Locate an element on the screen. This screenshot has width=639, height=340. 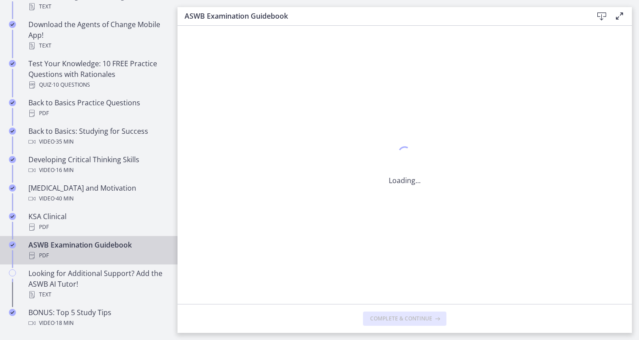
div: Looking for Additional Support? Add the ASWB AI Tutor! is located at coordinates (98, 284).